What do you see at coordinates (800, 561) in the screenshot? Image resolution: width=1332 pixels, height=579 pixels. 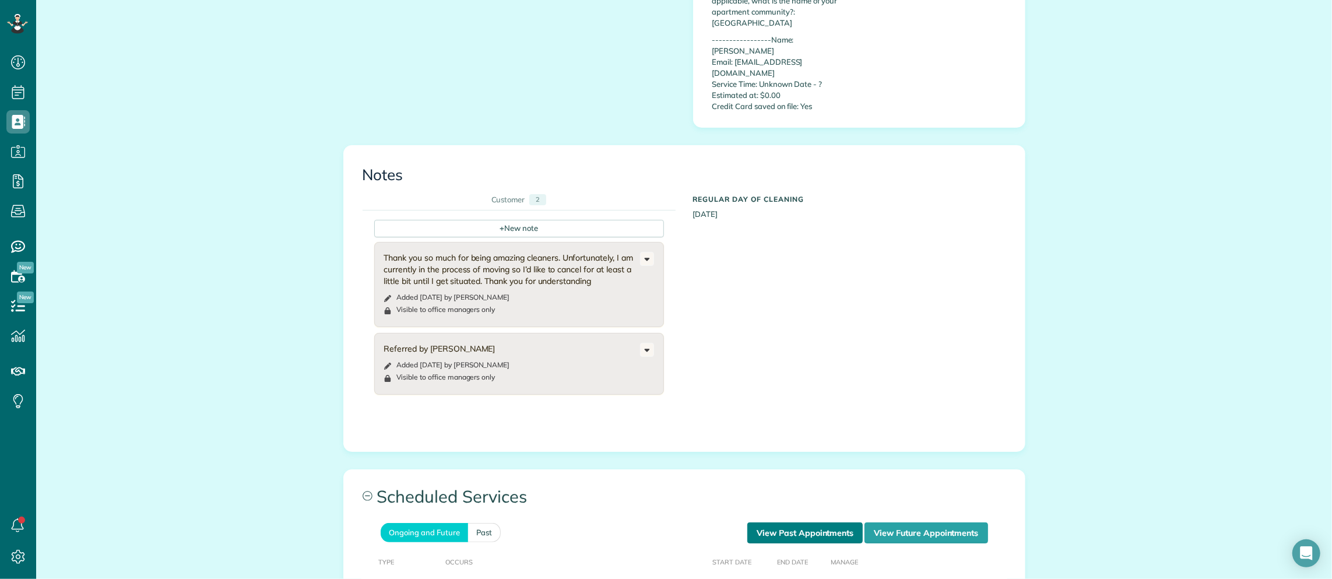 I see `th: End Date` at bounding box center [800, 561].